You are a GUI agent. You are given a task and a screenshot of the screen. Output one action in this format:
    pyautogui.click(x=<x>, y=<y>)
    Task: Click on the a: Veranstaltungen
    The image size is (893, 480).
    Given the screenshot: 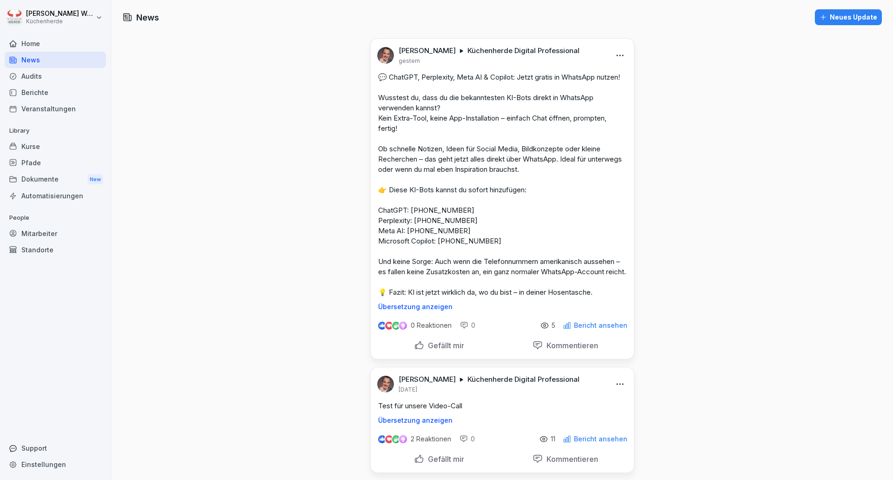 What is the action you would take?
    pyautogui.click(x=55, y=108)
    